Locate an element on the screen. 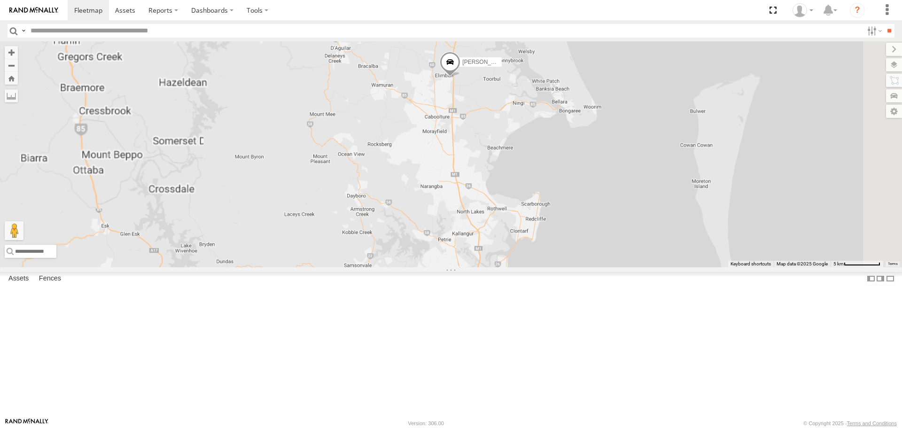 This screenshot has width=902, height=428. label: Dock Summary Table to the Left is located at coordinates (871, 279).